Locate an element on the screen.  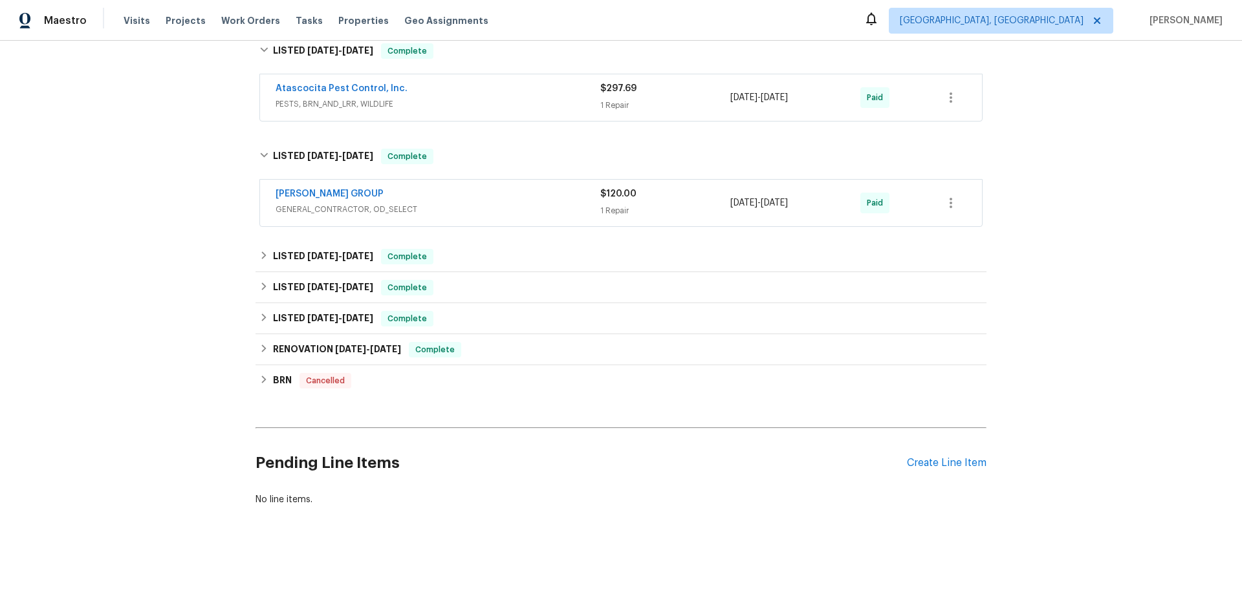
span: Properties is located at coordinates (364, 21).